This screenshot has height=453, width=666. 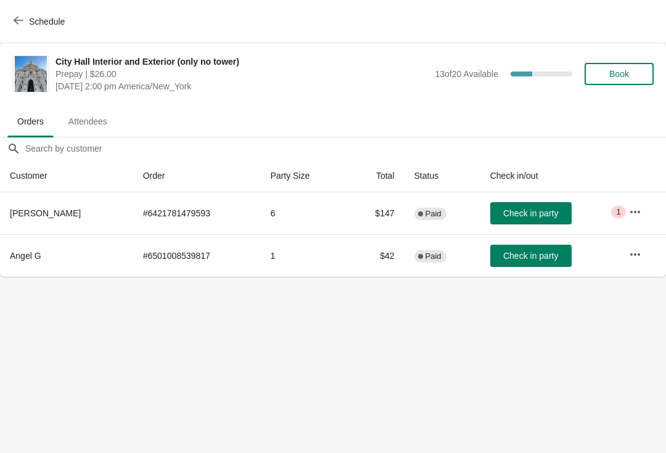 I want to click on th: Status, so click(x=442, y=176).